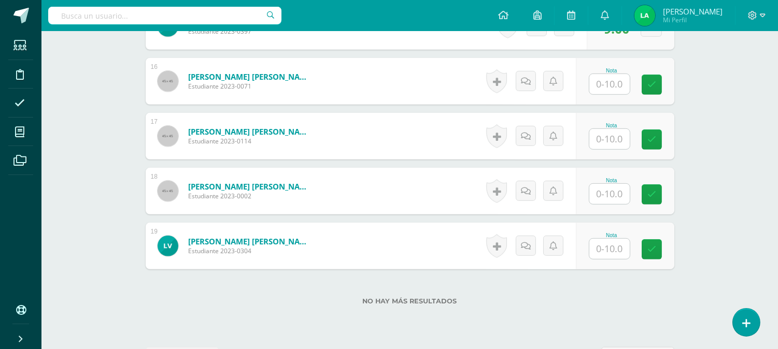  What do you see at coordinates (168, 246) in the screenshot?
I see `img: 1f86d15eefb9d63157d081176369d56f.png` at bounding box center [168, 246].